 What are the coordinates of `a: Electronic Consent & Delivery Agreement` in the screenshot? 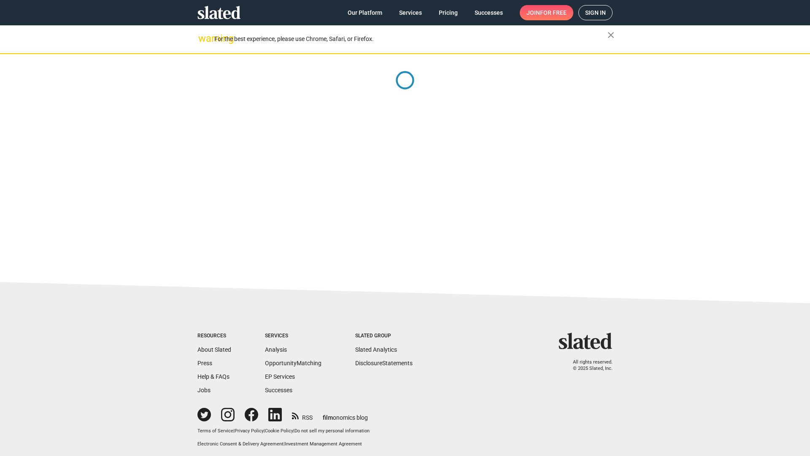 It's located at (241, 444).